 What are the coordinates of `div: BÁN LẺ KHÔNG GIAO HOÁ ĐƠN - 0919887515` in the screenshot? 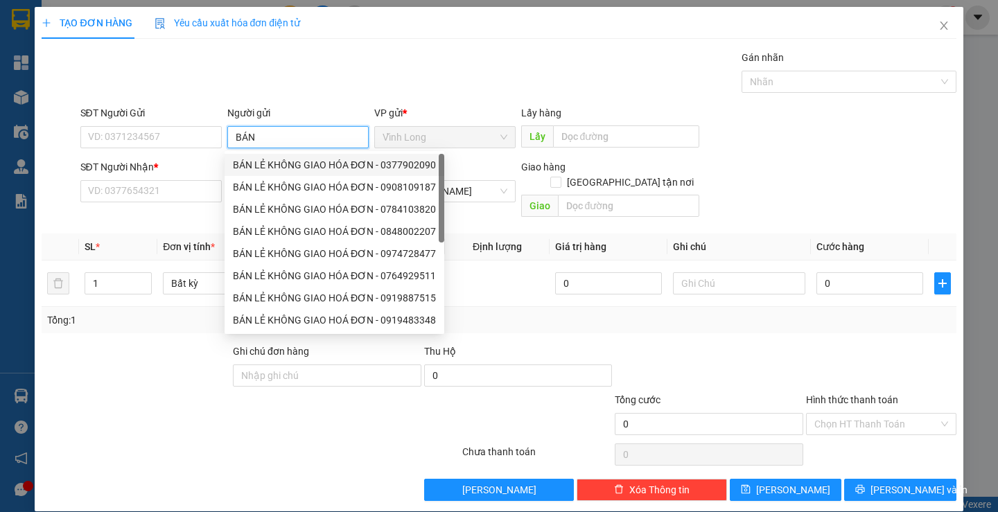 It's located at (334, 298).